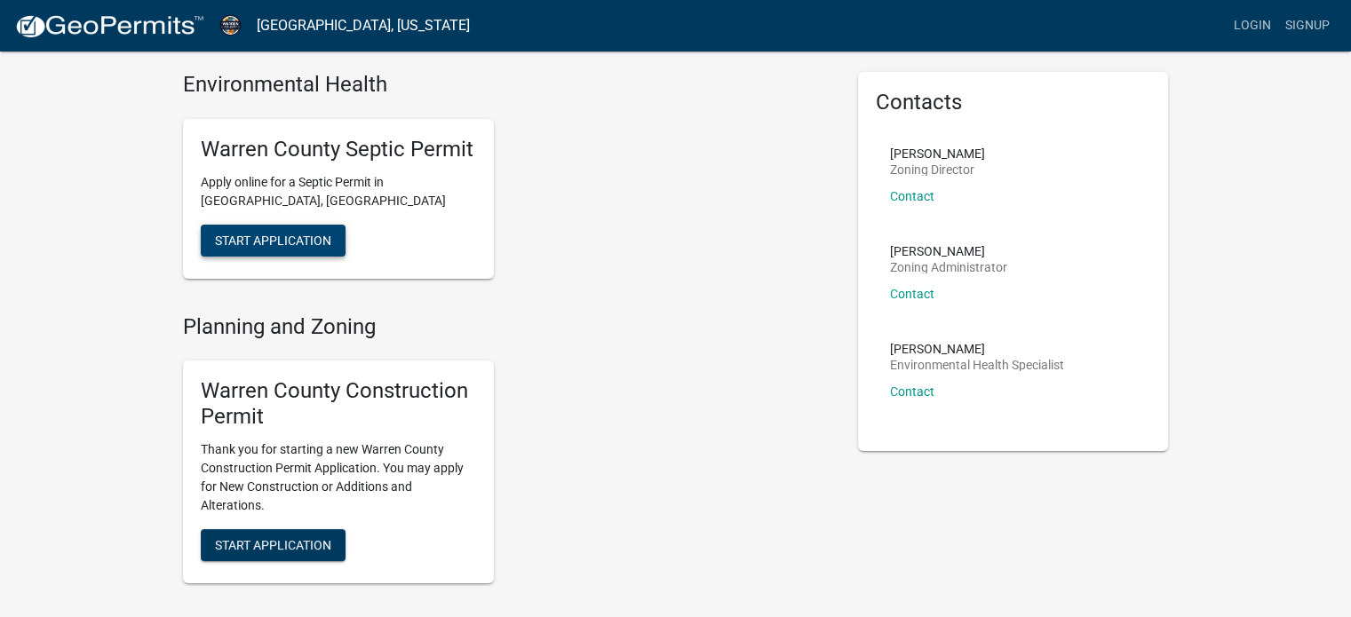 The width and height of the screenshot is (1351, 617). What do you see at coordinates (1307, 26) in the screenshot?
I see `a: Signup` at bounding box center [1307, 26].